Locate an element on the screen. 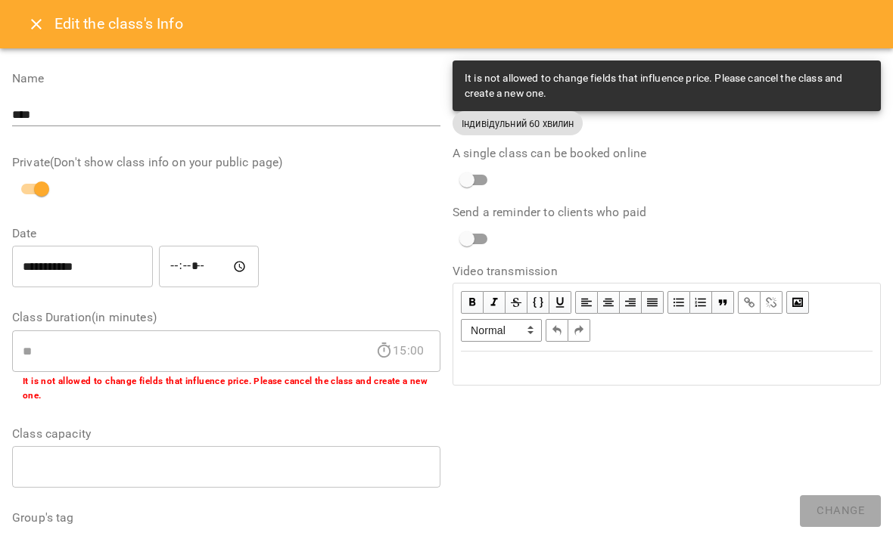  label: Date is located at coordinates (226, 234).